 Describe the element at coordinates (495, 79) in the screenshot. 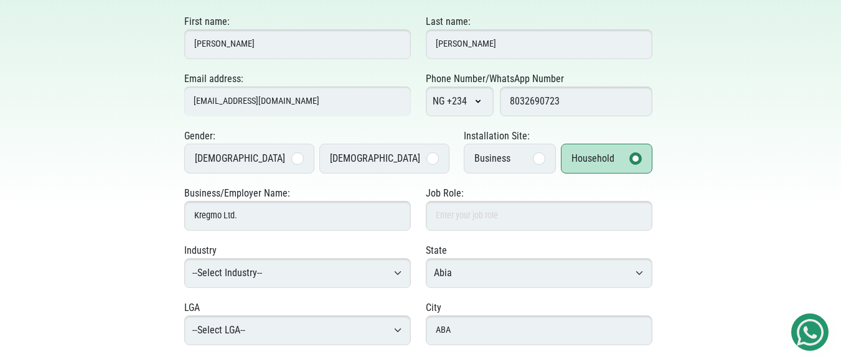

I see `label: Phone Number/WhatsApp Number` at that location.